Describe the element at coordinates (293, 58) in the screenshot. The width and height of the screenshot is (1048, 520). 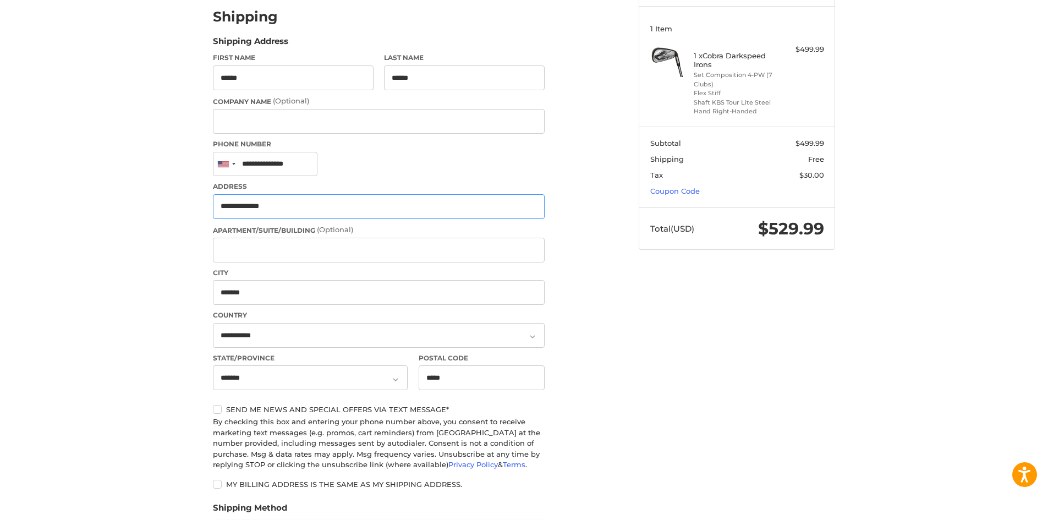
I see `label: First Name` at that location.